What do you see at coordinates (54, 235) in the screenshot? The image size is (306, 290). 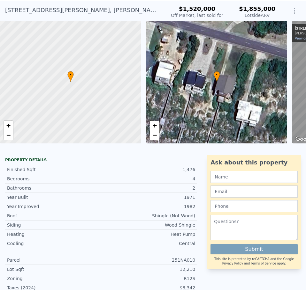 I see `div: Heating` at bounding box center [54, 235].